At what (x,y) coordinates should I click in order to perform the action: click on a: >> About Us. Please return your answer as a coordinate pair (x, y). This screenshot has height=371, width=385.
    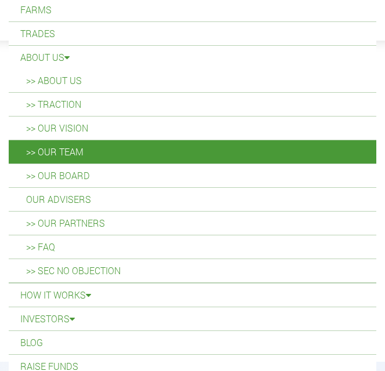
    Looking at the image, I should click on (192, 81).